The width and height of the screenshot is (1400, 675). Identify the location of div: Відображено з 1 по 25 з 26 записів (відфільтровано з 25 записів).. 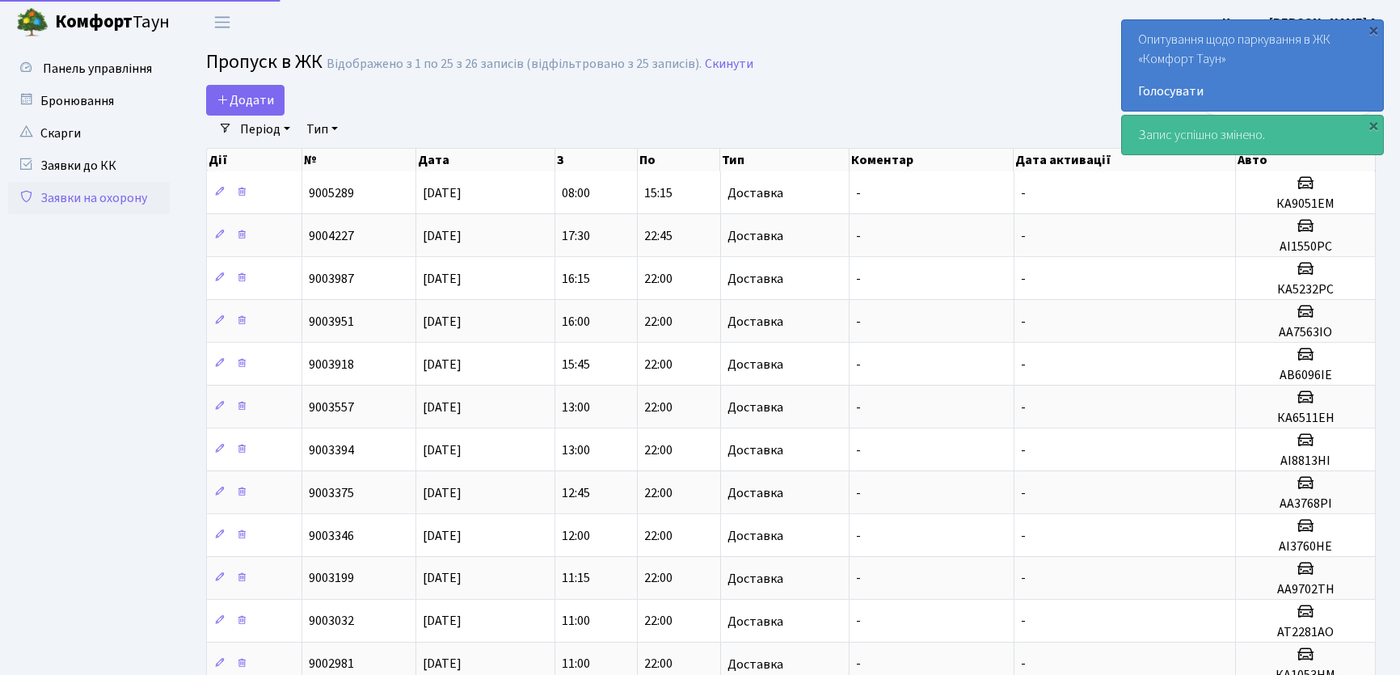
(514, 64).